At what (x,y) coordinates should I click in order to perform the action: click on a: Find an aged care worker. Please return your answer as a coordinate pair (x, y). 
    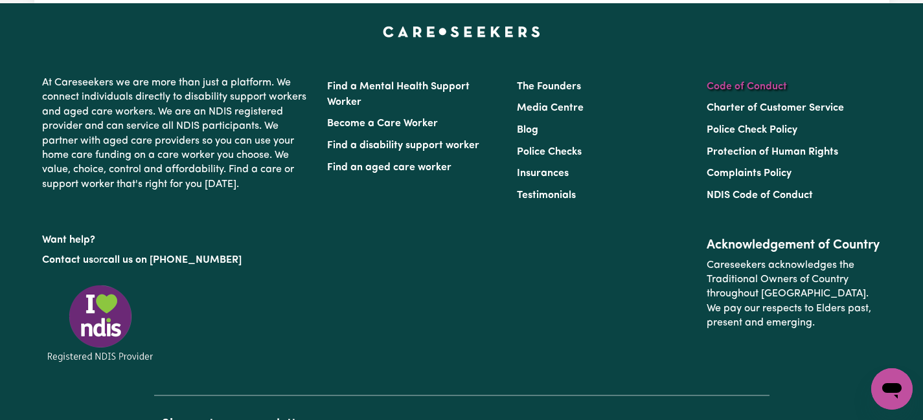
    Looking at the image, I should click on (389, 168).